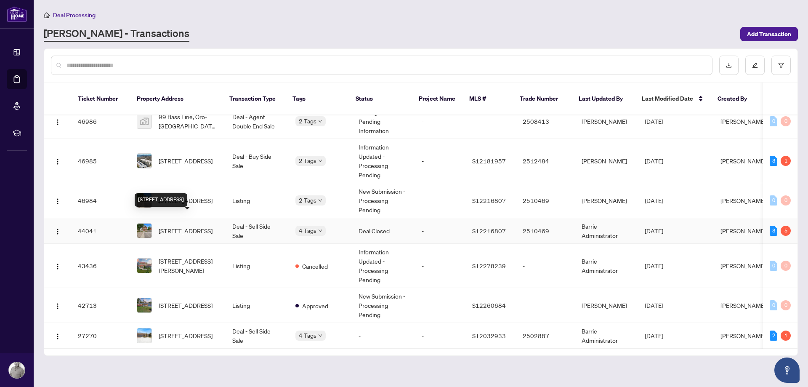  I want to click on td: 2512484, so click(546, 161).